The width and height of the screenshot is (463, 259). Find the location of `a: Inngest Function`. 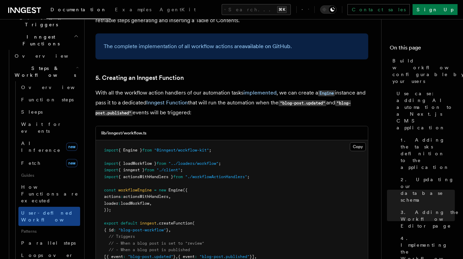

a: Inngest Function is located at coordinates (167, 102).